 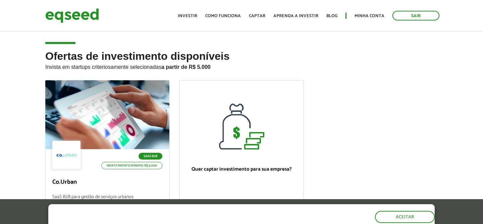 What do you see at coordinates (332, 16) in the screenshot?
I see `a: Blog` at bounding box center [332, 16].